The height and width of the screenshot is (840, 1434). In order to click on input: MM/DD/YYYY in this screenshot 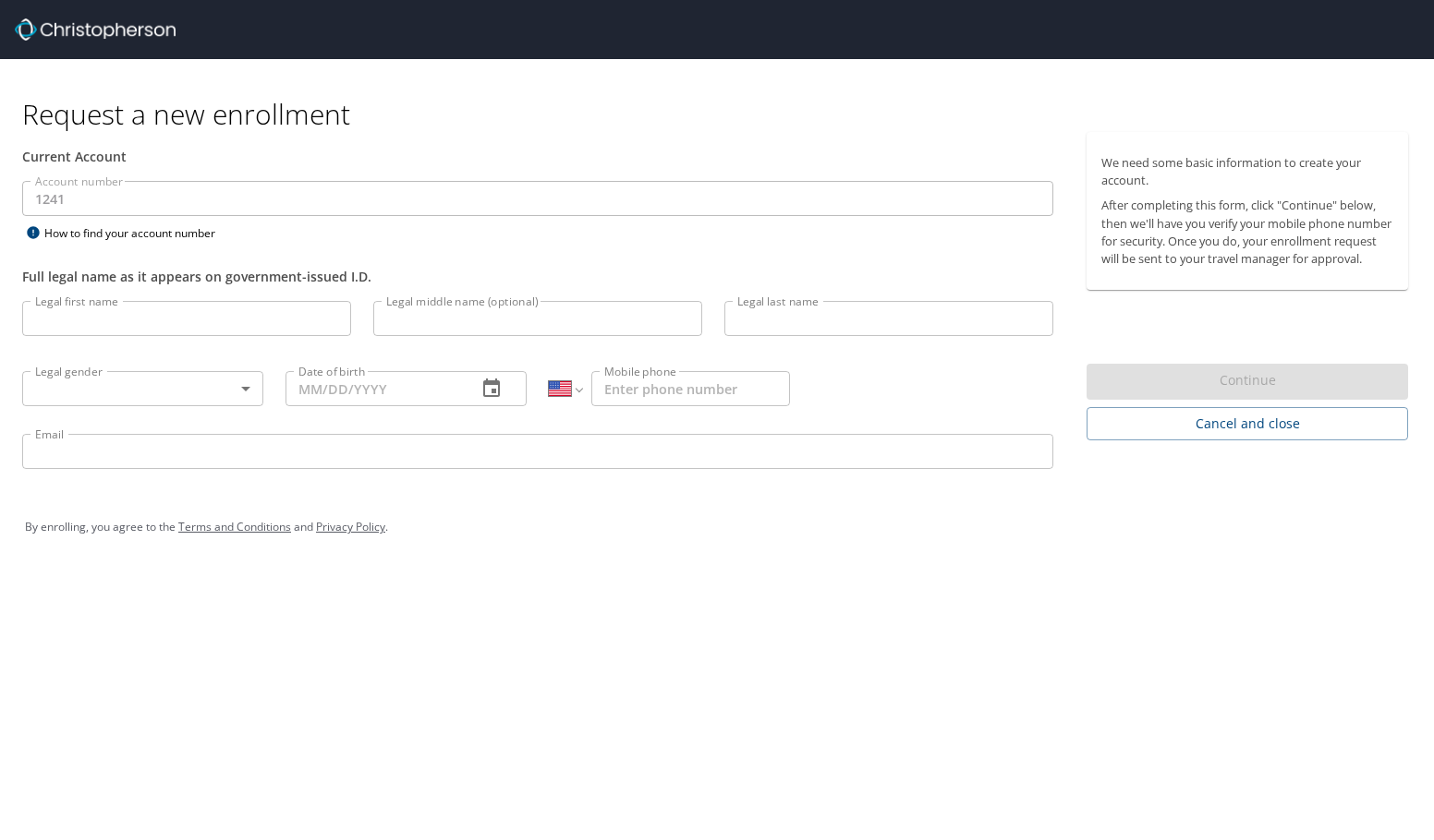, I will do `click(374, 389)`.